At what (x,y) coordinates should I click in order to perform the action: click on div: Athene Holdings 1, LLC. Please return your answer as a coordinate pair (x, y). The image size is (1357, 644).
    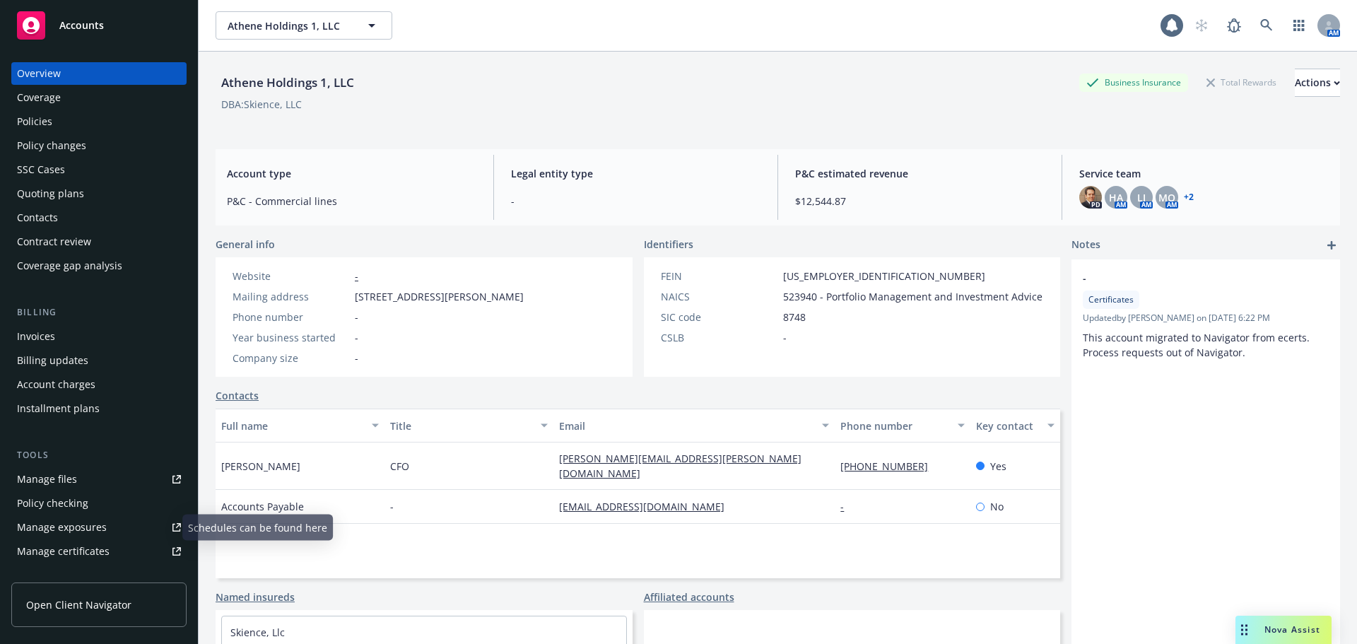
    Looking at the image, I should click on (288, 83).